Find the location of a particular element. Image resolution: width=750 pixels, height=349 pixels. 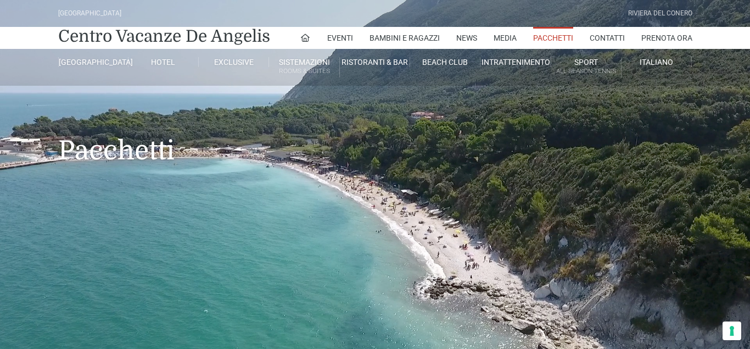

a: Intrattenimento is located at coordinates (515, 62).